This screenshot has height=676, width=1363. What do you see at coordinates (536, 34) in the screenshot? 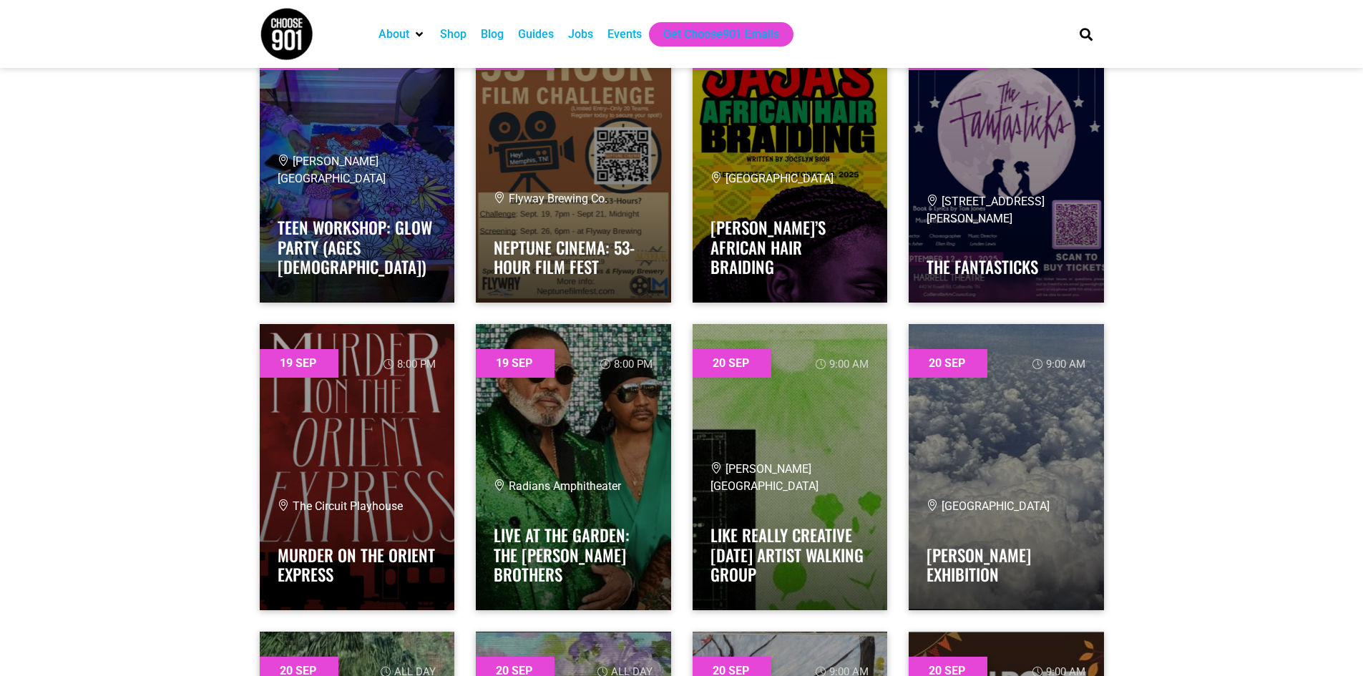
I see `a: Guides` at bounding box center [536, 34].